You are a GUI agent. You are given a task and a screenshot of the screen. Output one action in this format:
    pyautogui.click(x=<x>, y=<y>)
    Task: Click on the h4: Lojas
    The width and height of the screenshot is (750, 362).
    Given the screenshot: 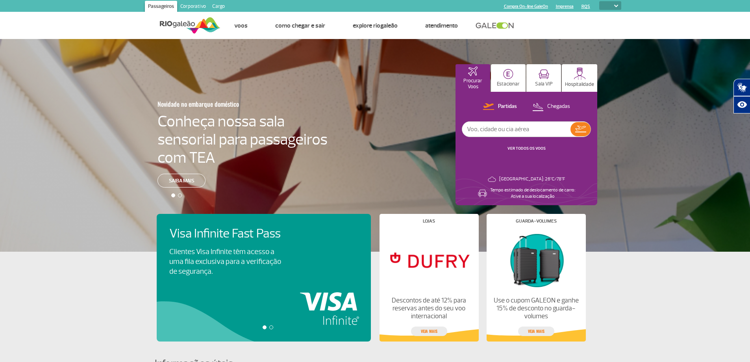 What is the action you would take?
    pyautogui.click(x=429, y=221)
    